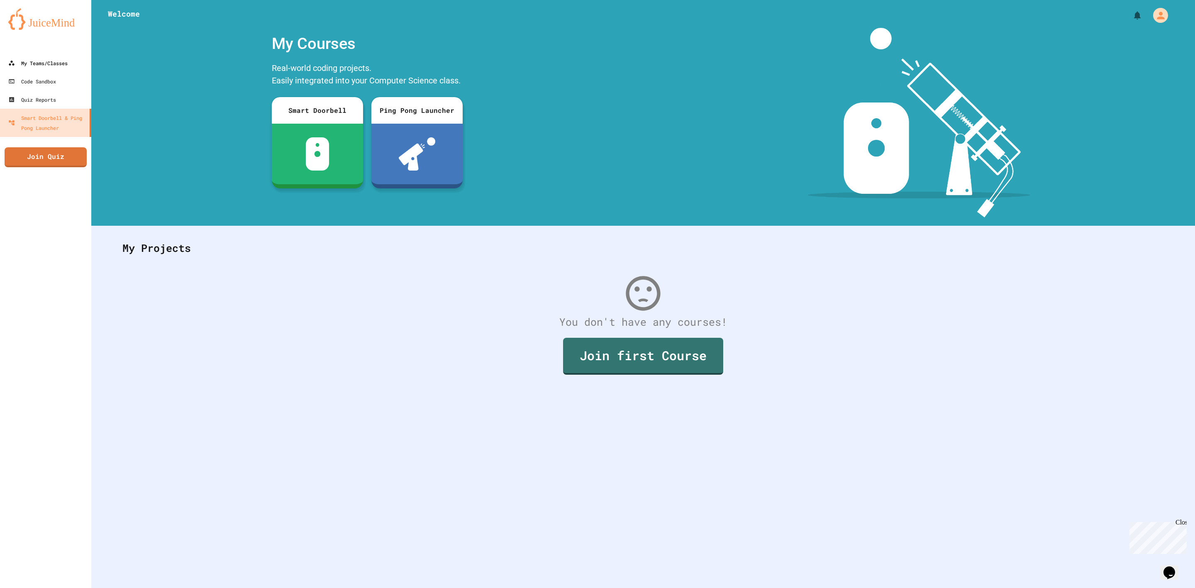 This screenshot has width=1195, height=588. Describe the element at coordinates (317, 110) in the screenshot. I see `div: Smart Doorbell` at that location.